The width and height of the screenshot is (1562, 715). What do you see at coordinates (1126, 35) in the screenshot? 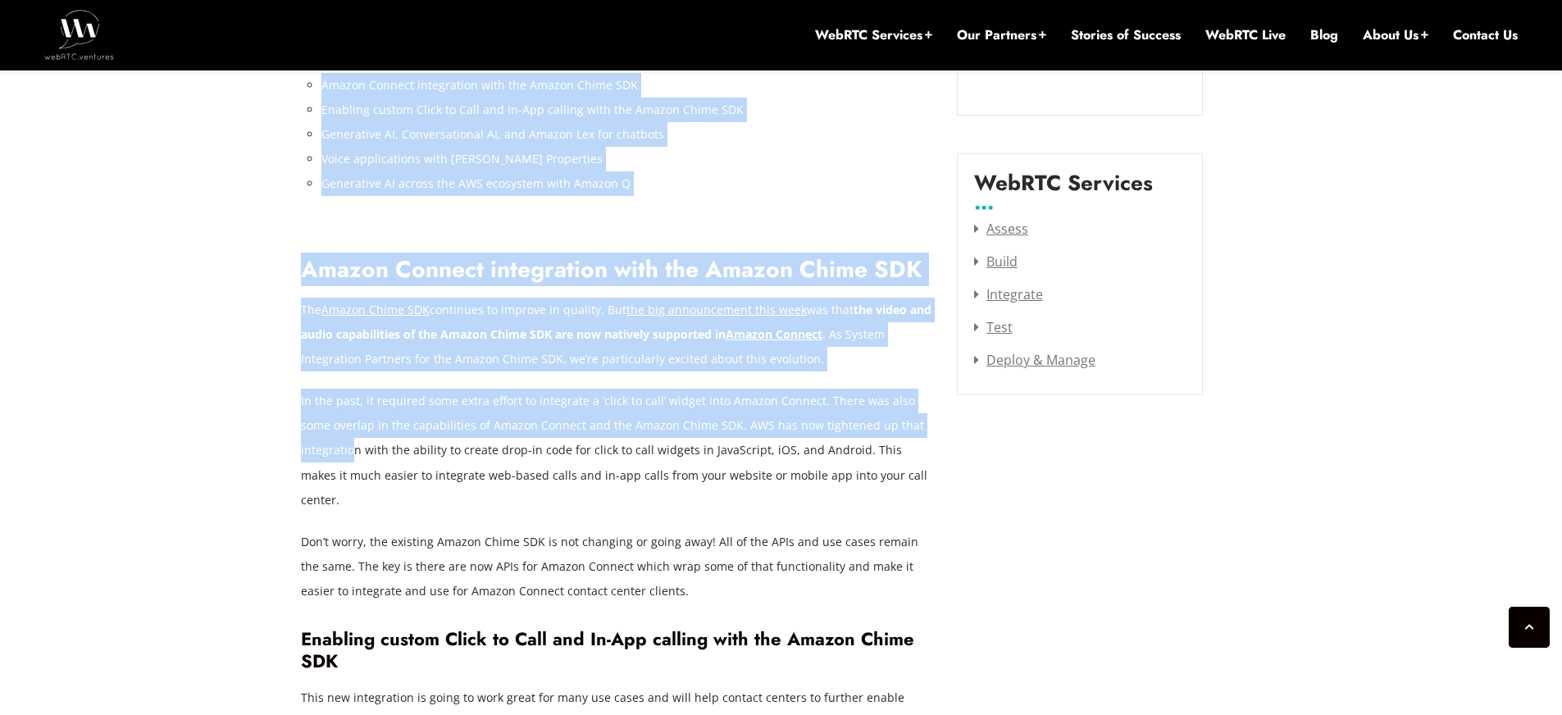
I see `a: Stories of Success` at bounding box center [1126, 35].